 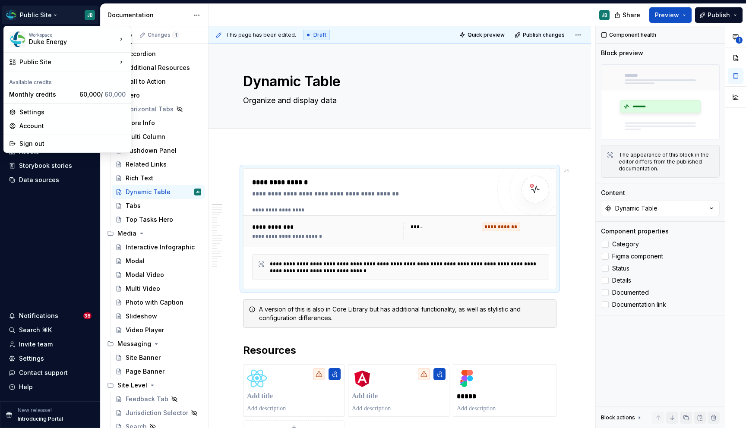 I want to click on span: 60,000, so click(x=115, y=94).